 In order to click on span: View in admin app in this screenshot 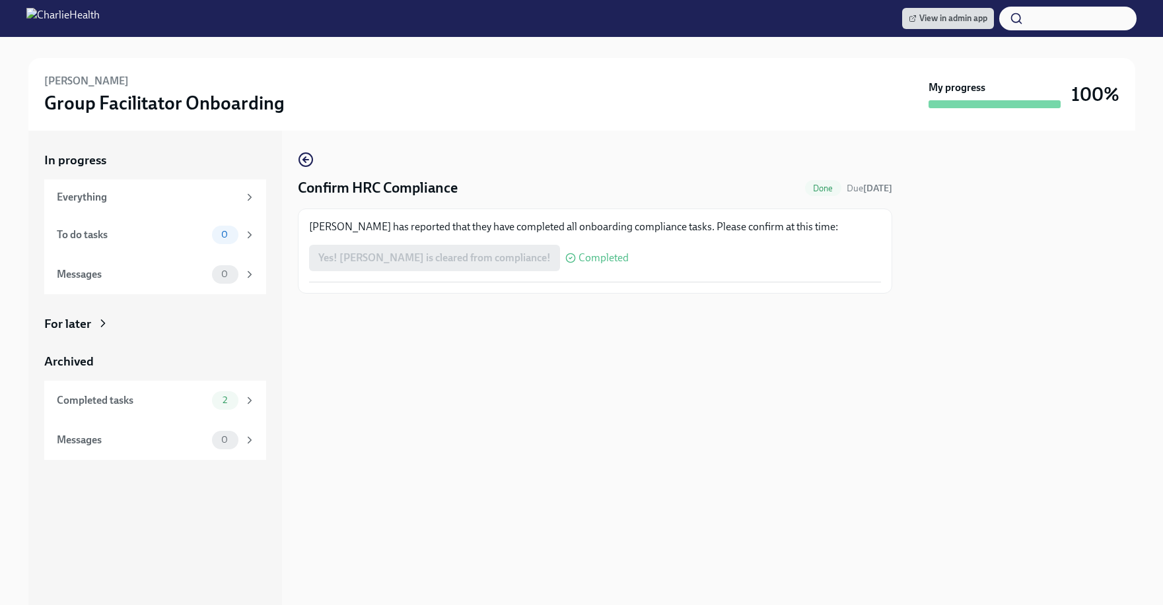, I will do `click(947, 18)`.